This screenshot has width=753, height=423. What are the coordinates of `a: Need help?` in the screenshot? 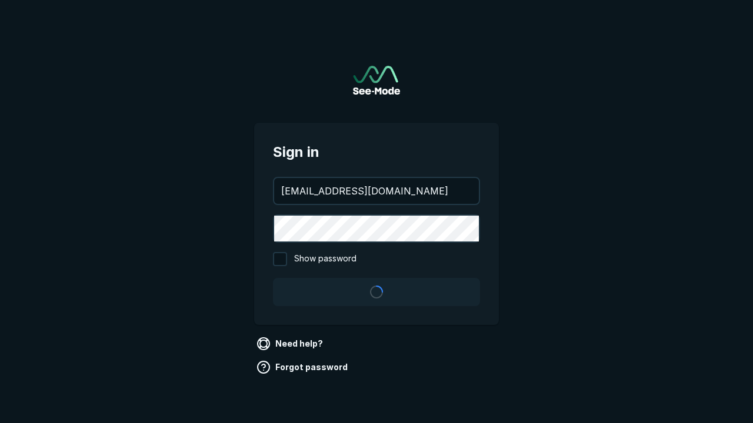 It's located at (291, 344).